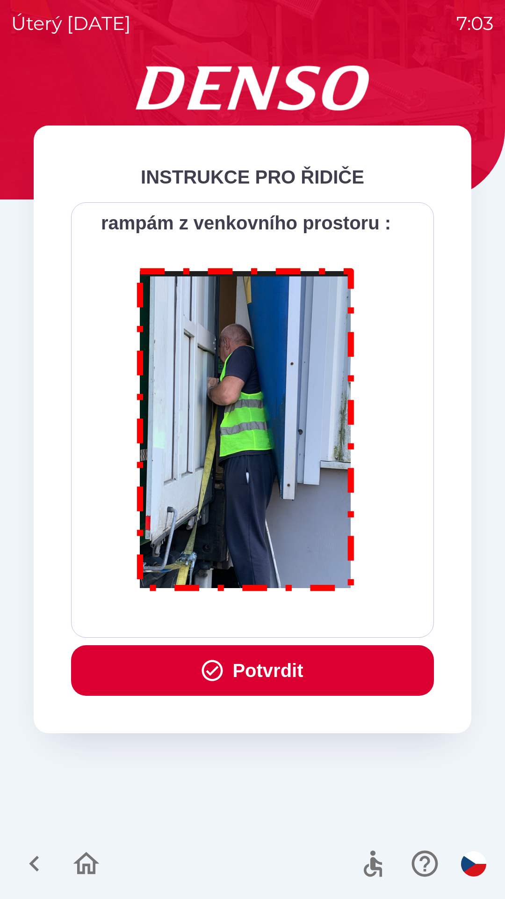  What do you see at coordinates (253, 670) in the screenshot?
I see `button: Potvrdit` at bounding box center [253, 670].